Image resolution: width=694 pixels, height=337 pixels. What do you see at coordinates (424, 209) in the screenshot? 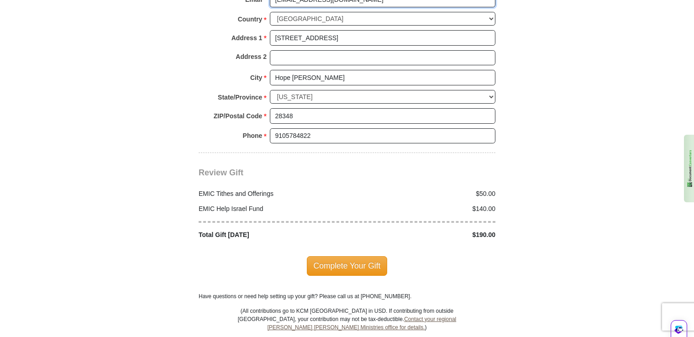
I see `div: $140.00` at bounding box center [424, 209].